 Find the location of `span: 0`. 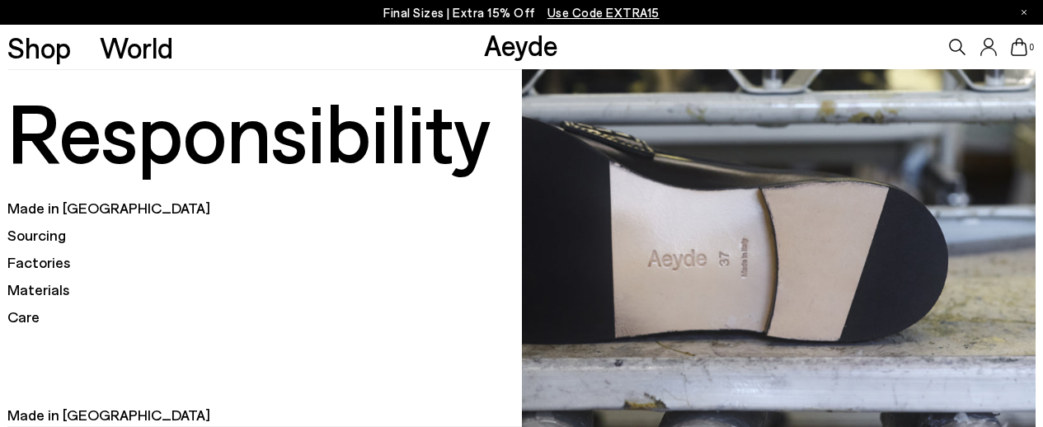

span: 0 is located at coordinates (1032, 47).